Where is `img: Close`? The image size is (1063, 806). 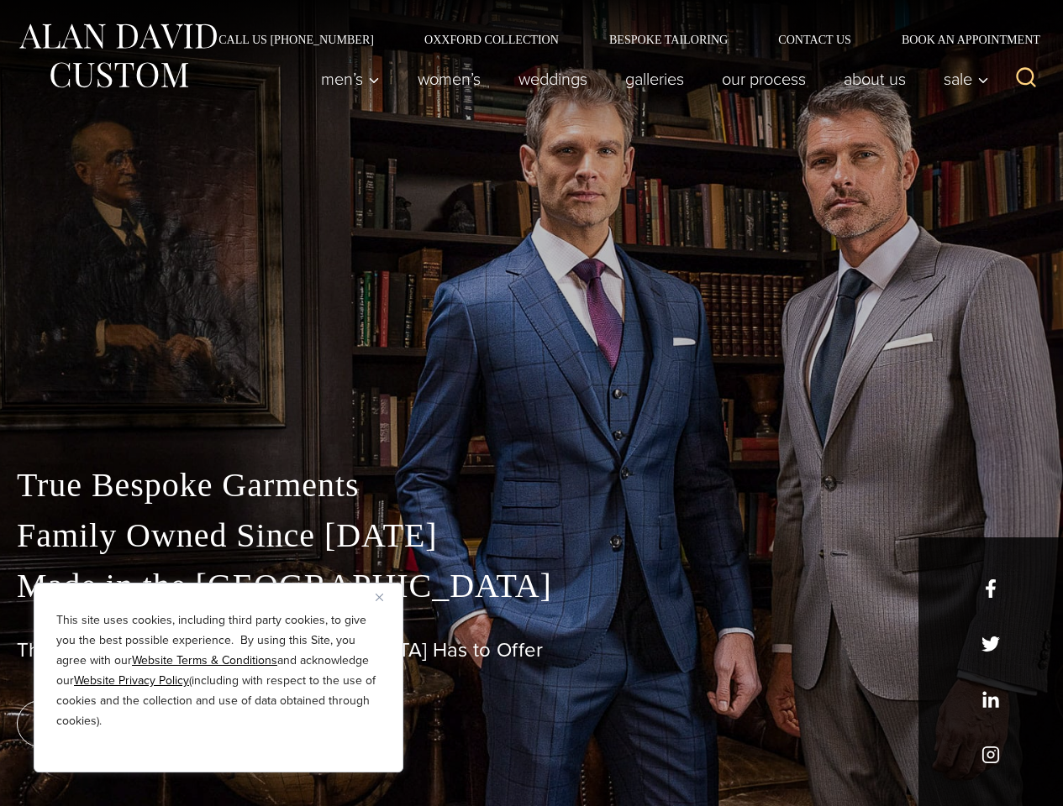
img: Close is located at coordinates (379, 597).